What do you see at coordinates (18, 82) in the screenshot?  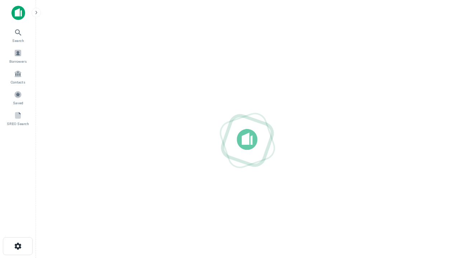 I see `span: Contacts` at bounding box center [18, 82].